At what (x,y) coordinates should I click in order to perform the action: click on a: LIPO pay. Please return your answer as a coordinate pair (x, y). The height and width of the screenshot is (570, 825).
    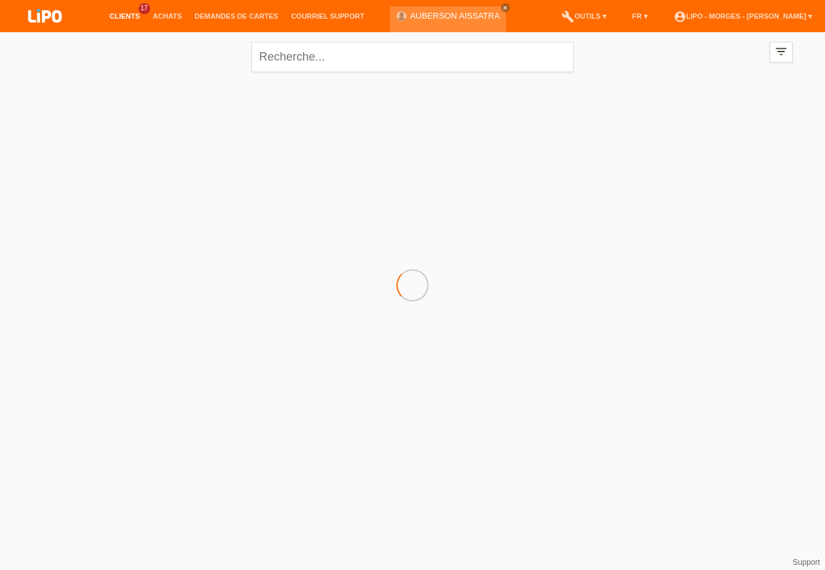
    Looking at the image, I should click on (45, 31).